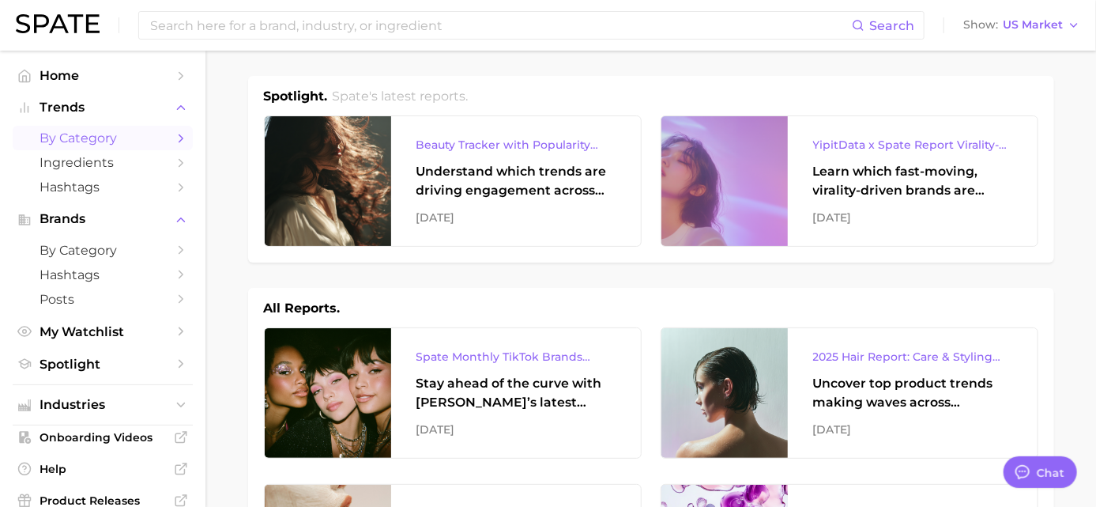  Describe the element at coordinates (302, 308) in the screenshot. I see `h1: All Reports.` at that location.